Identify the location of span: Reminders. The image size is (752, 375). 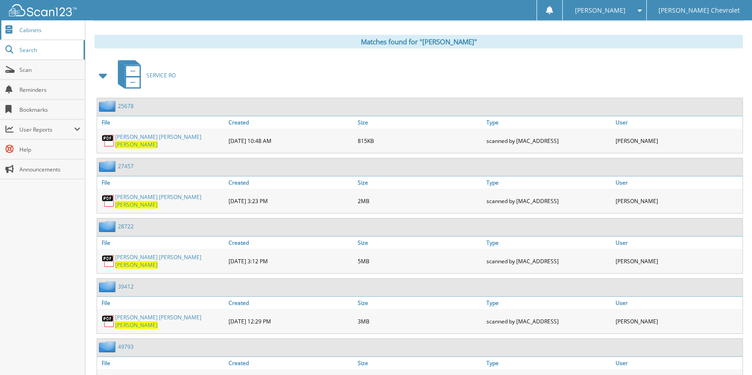
(50, 89).